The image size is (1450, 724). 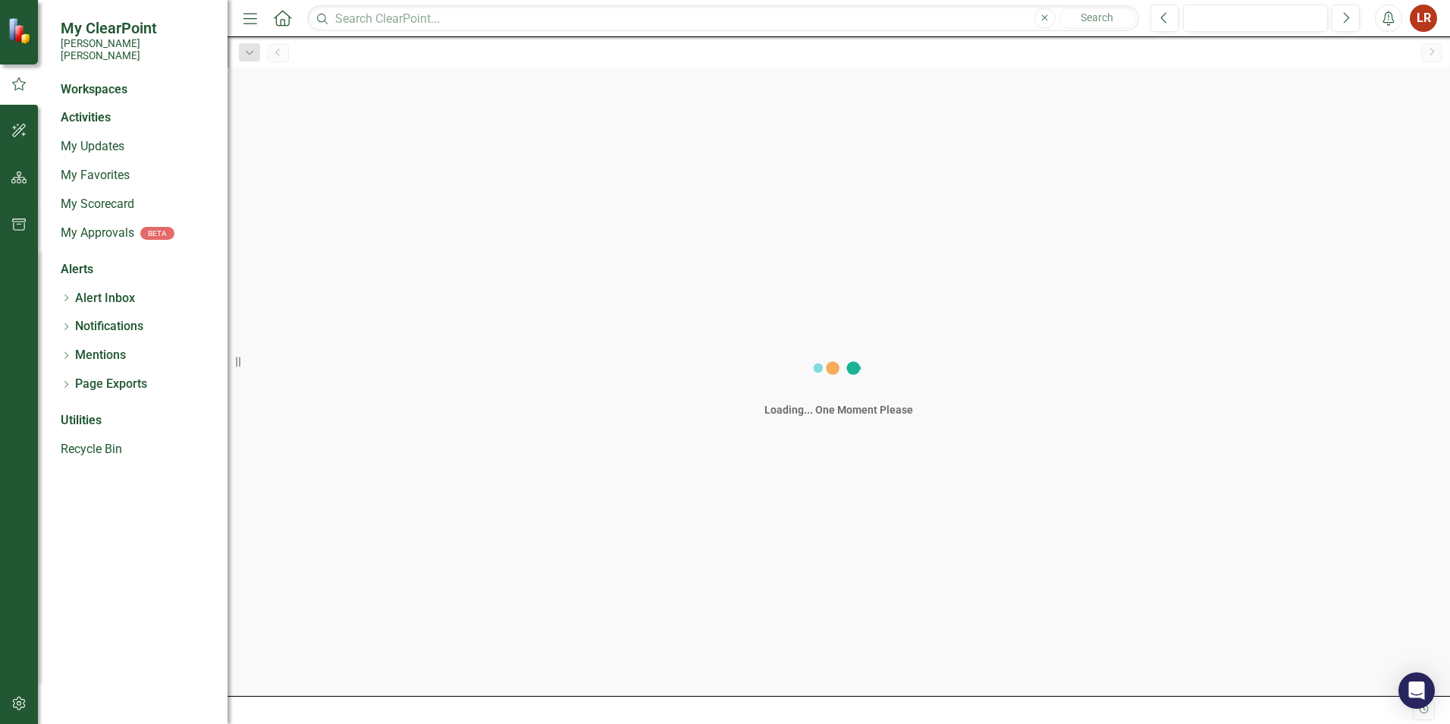 What do you see at coordinates (1097, 18) in the screenshot?
I see `button: Search` at bounding box center [1097, 18].